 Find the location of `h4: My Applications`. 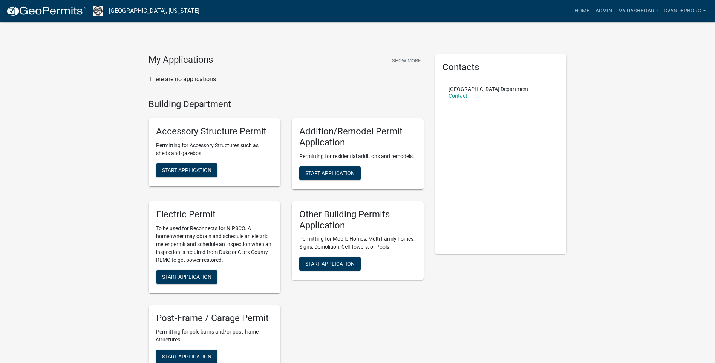

h4: My Applications is located at coordinates (181, 60).